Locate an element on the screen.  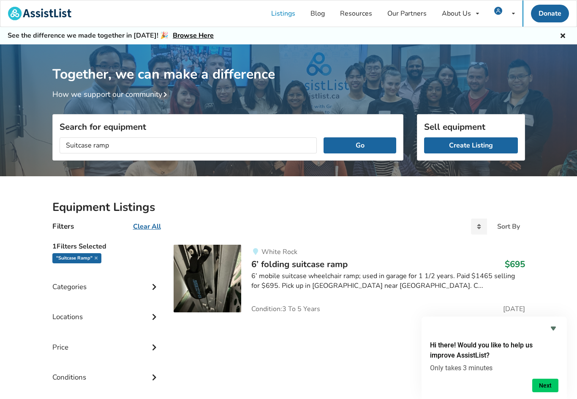
div: About Us is located at coordinates (456, 14).